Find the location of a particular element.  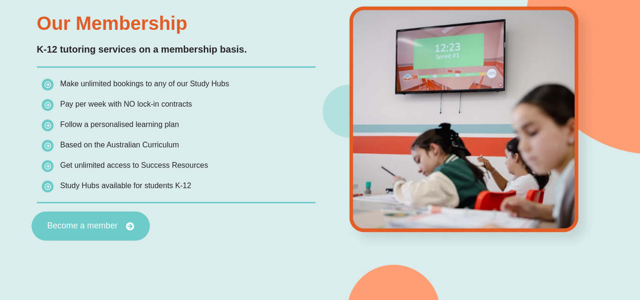

span: Based on the Australian Curriculum is located at coordinates (119, 144).